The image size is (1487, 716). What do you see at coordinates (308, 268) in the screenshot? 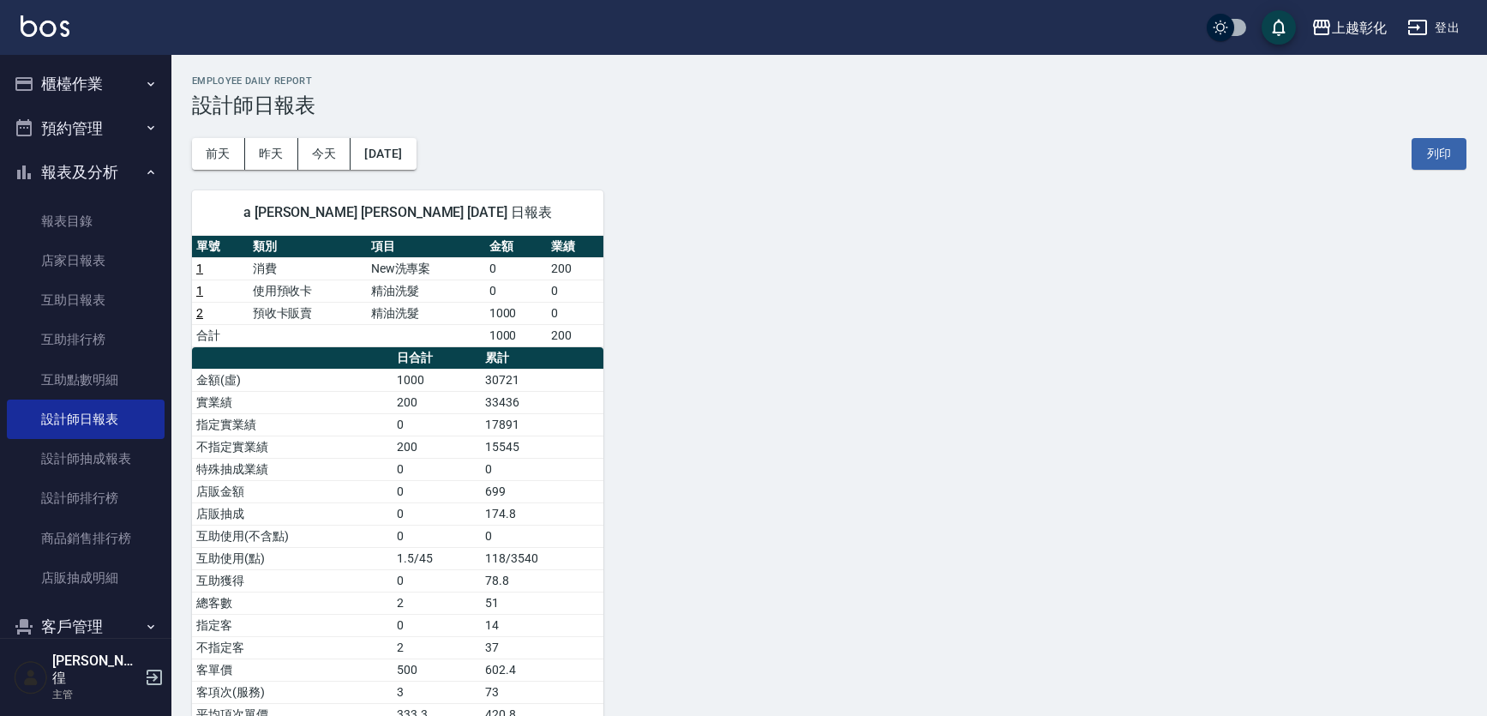
I see `td: 消費` at bounding box center [308, 268].